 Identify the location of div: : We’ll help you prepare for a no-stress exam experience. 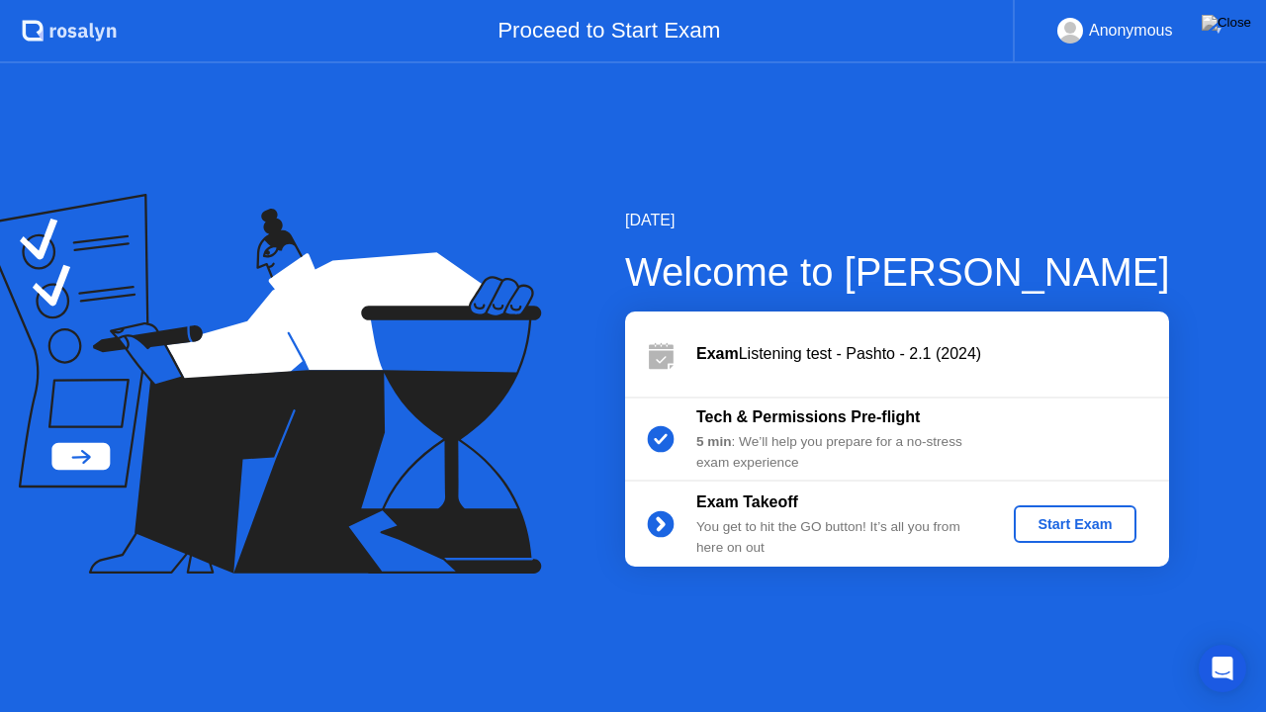
(839, 452).